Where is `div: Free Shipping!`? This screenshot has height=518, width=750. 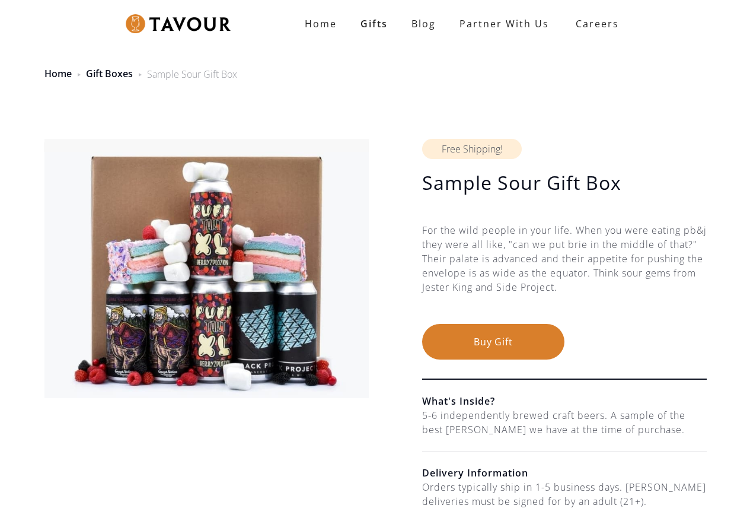
div: Free Shipping! is located at coordinates (472, 149).